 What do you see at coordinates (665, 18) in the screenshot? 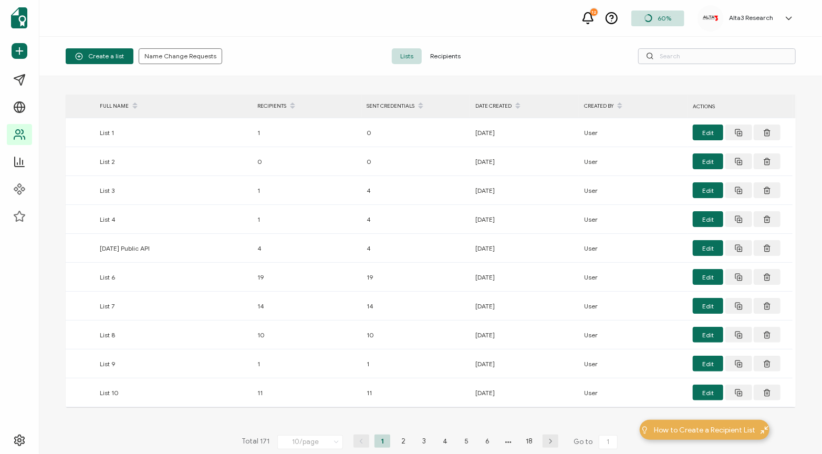
I see `span: 60%` at bounding box center [665, 18].